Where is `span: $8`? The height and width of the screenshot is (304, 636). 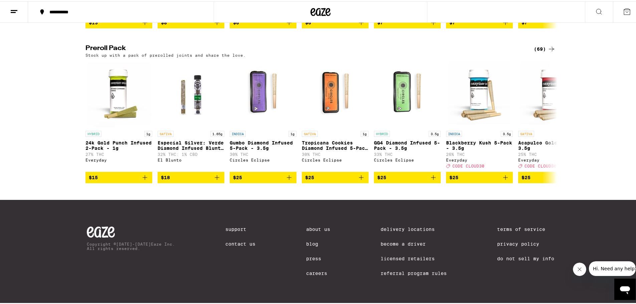
span: $8 is located at coordinates (164, 21).